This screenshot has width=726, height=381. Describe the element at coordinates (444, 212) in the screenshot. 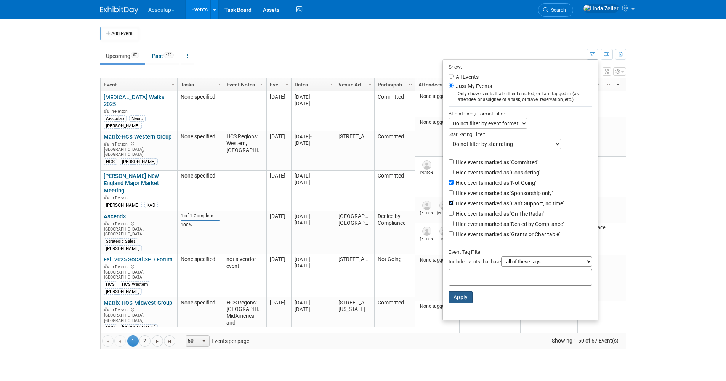

I see `div: Lucas McDown` at that location.